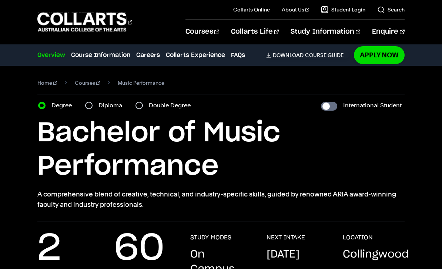 The width and height of the screenshot is (442, 269). What do you see at coordinates (372, 105) in the screenshot?
I see `label: International Student` at bounding box center [372, 105].